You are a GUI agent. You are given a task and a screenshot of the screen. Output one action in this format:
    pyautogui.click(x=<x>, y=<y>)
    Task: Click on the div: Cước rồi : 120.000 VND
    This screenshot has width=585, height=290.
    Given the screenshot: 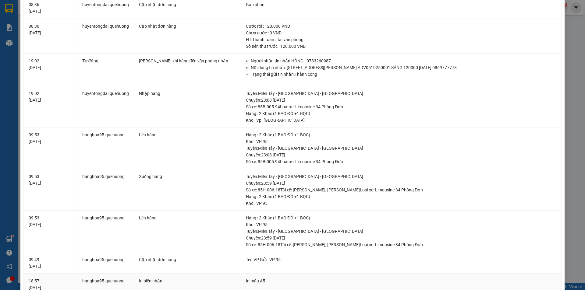 What is the action you would take?
    pyautogui.click(x=401, y=26)
    